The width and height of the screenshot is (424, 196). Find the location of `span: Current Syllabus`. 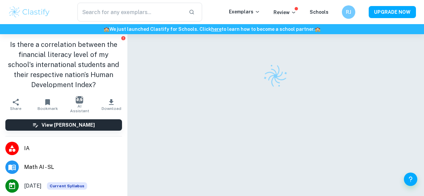

span: Current Syllabus is located at coordinates (67, 186).